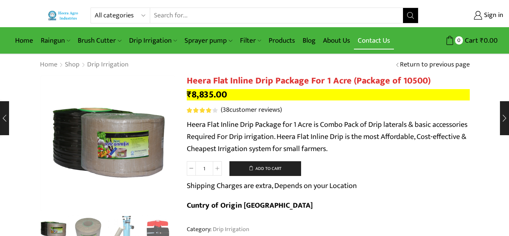 This screenshot has width=509, height=236. I want to click on a: Sprayer pump, so click(208, 40).